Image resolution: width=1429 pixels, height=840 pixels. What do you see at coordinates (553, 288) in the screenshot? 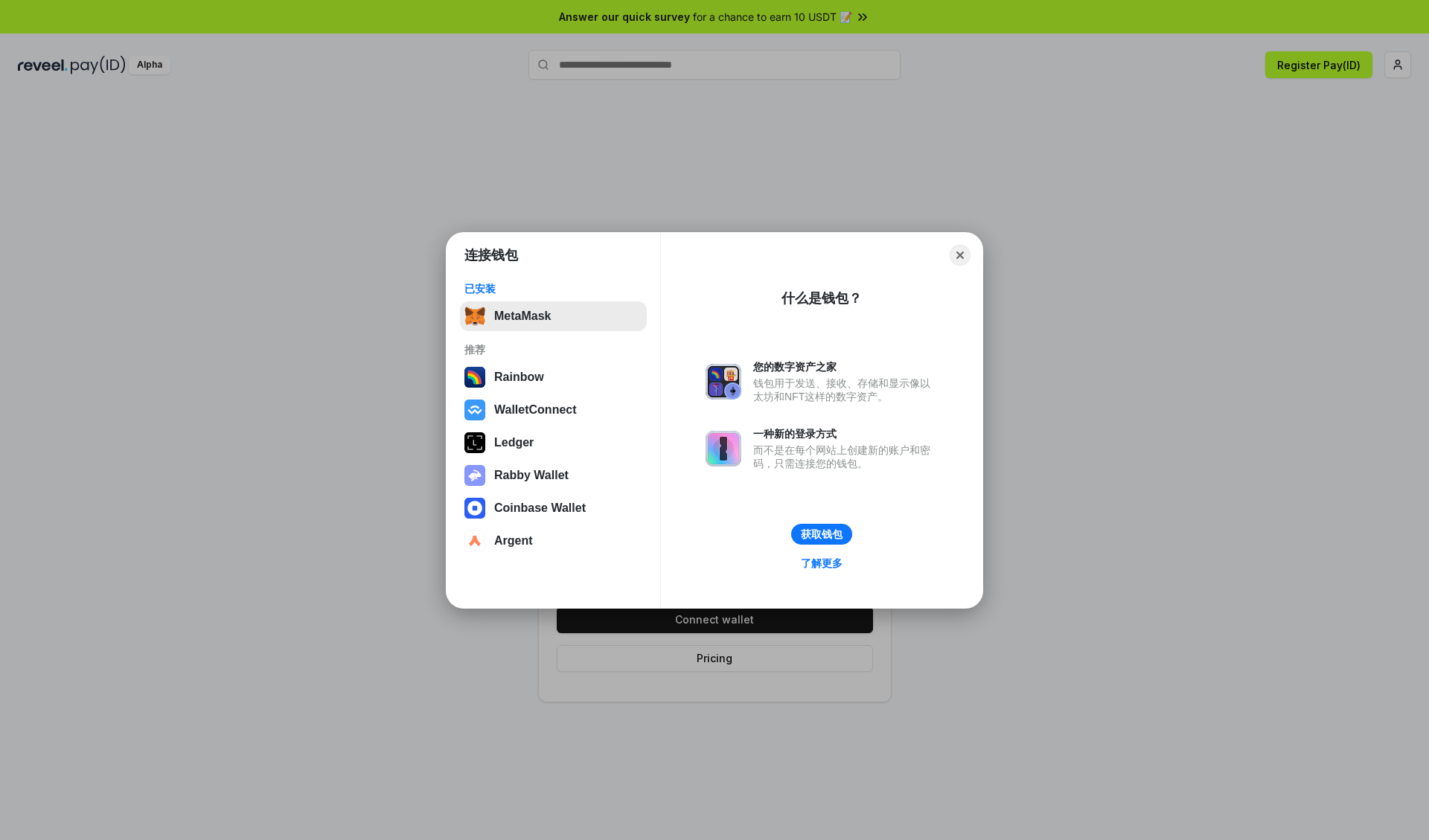
I see `div: 已安装` at bounding box center [553, 288].